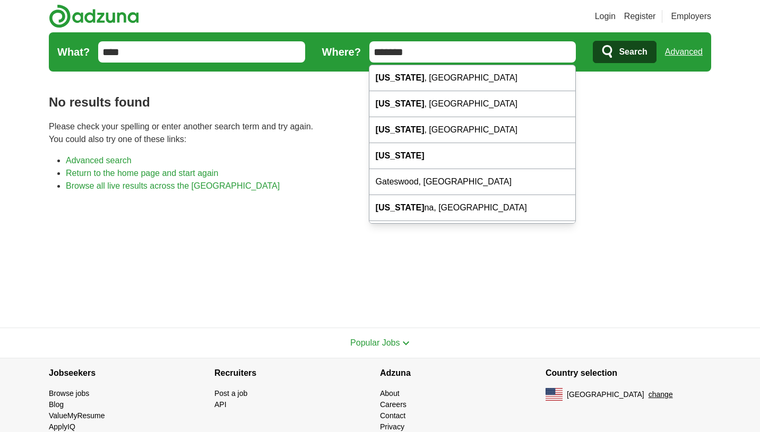 The height and width of the screenshot is (432, 760). What do you see at coordinates (380, 102) in the screenshot?
I see `h1: No results found` at bounding box center [380, 102].